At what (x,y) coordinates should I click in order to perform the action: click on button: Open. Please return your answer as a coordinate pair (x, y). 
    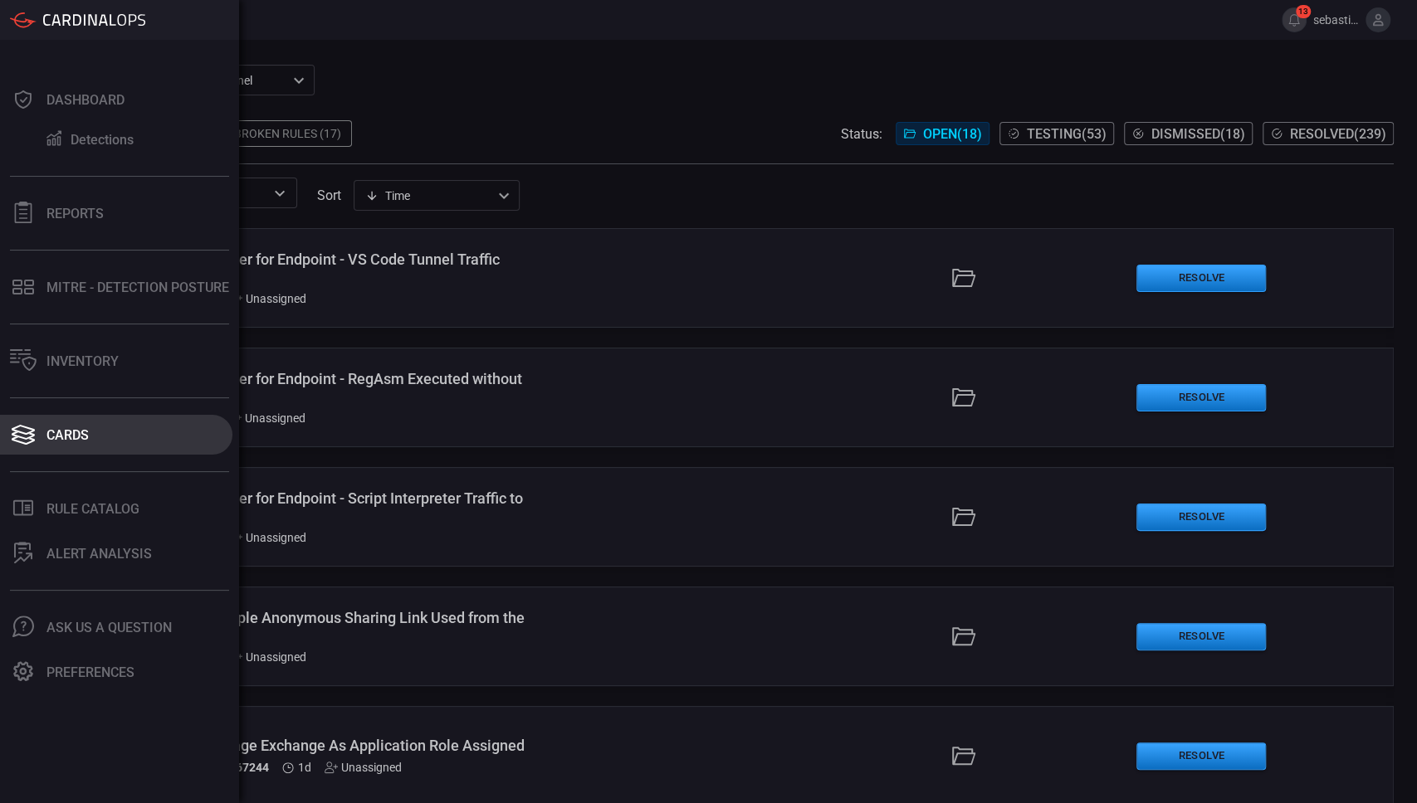
    Looking at the image, I should click on (280, 193).